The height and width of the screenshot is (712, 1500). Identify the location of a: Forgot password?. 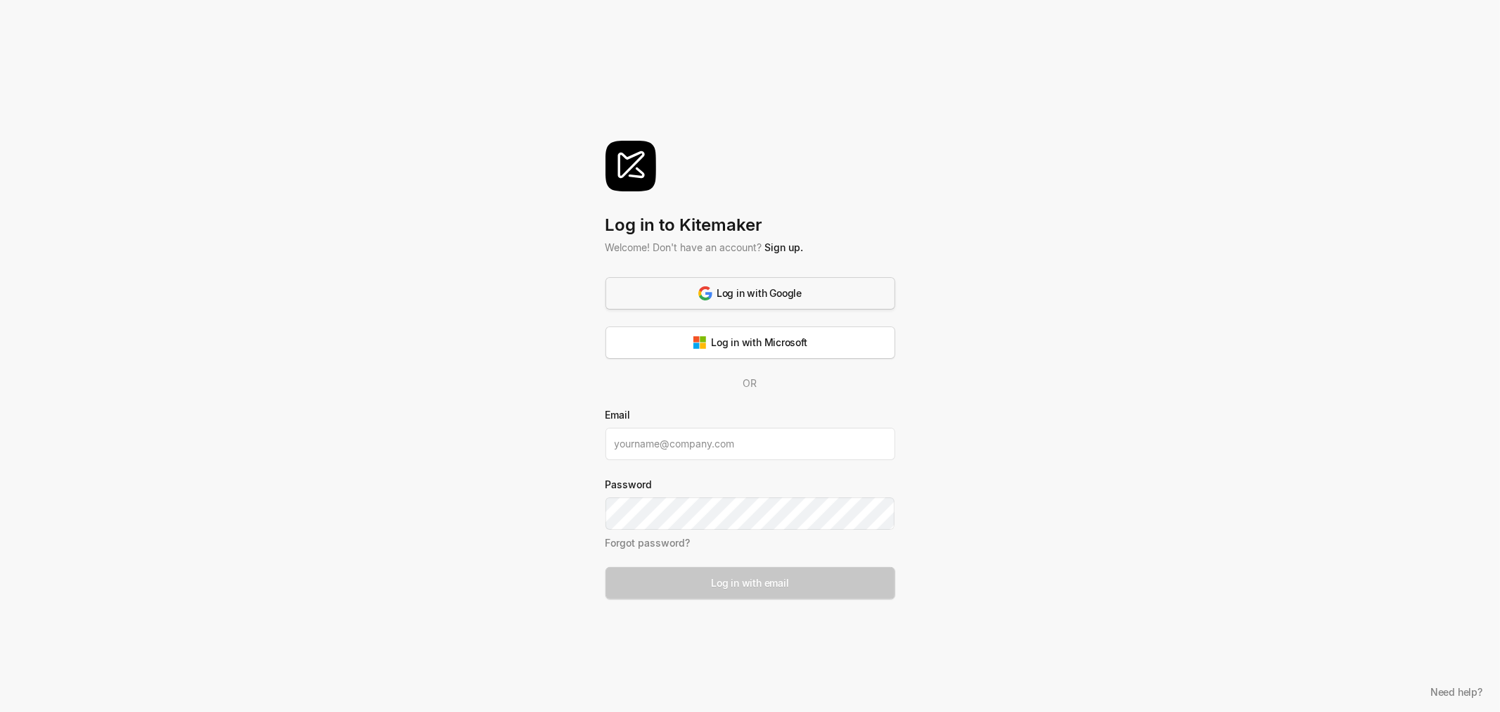
(648, 542).